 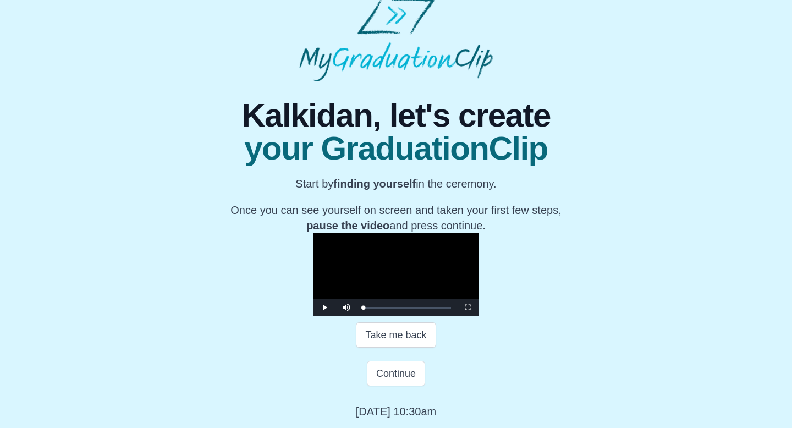 I want to click on p: Once you can see yourself on screen and taken your first few steps, and press continue., so click(x=395, y=218).